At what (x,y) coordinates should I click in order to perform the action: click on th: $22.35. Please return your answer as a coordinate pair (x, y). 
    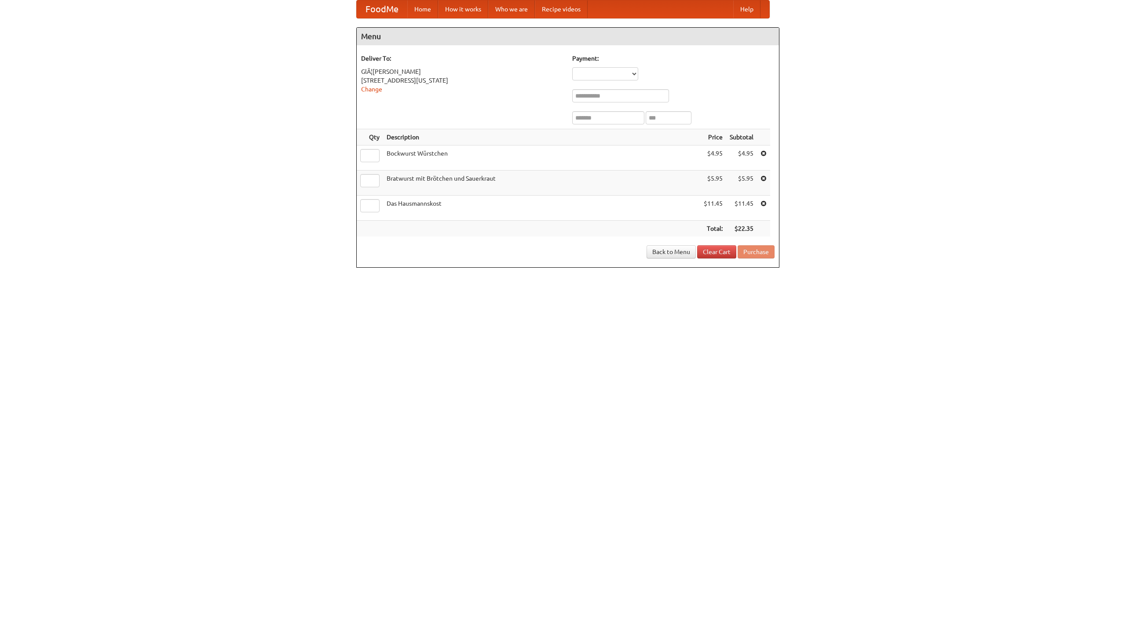
    Looking at the image, I should click on (741, 229).